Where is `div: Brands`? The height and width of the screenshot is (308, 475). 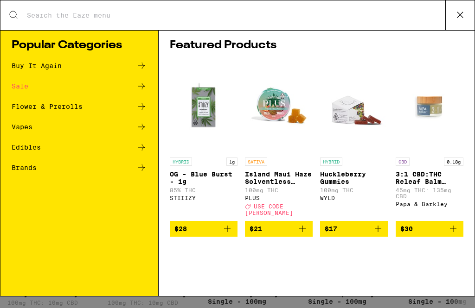
div: Brands is located at coordinates (24, 168).